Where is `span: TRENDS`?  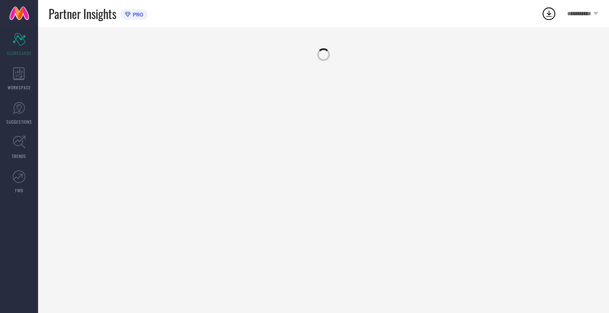 span: TRENDS is located at coordinates (19, 156).